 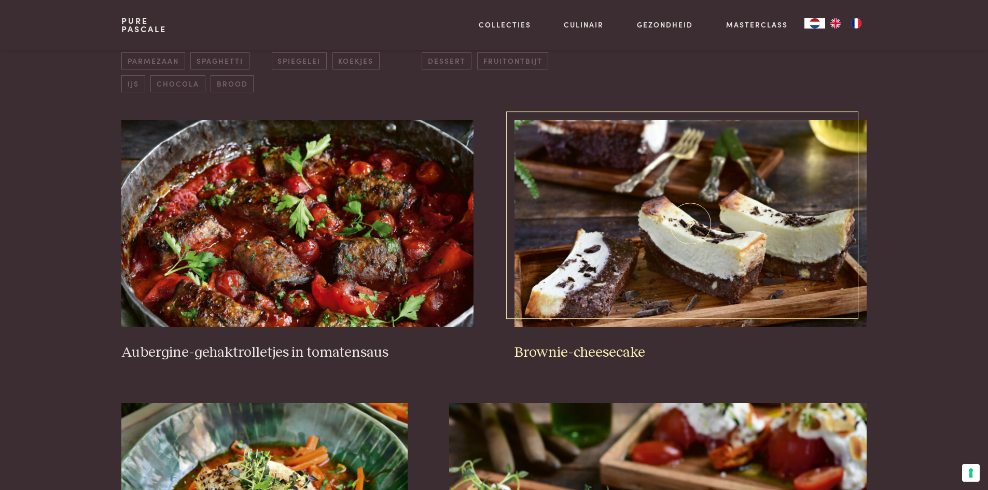 I want to click on img: Aubergine-gehaktrolletjes in tomatensaus, so click(x=297, y=224).